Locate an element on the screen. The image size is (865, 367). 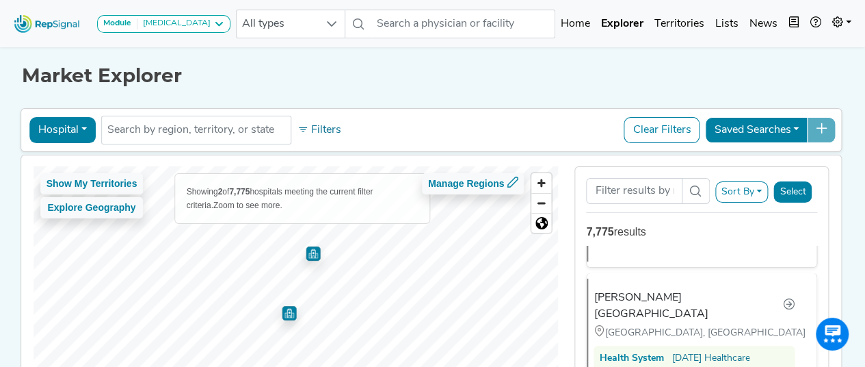
button: Intel Book is located at coordinates (794, 24).